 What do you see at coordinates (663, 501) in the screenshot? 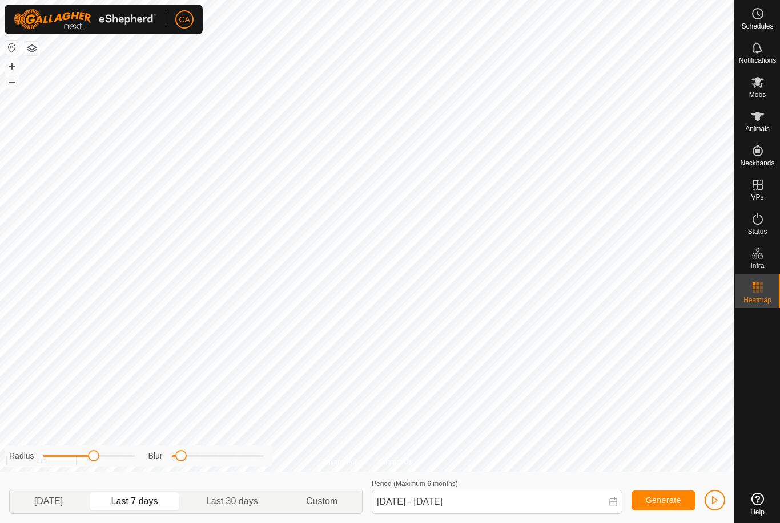
I see `span: Generate` at bounding box center [663, 501].